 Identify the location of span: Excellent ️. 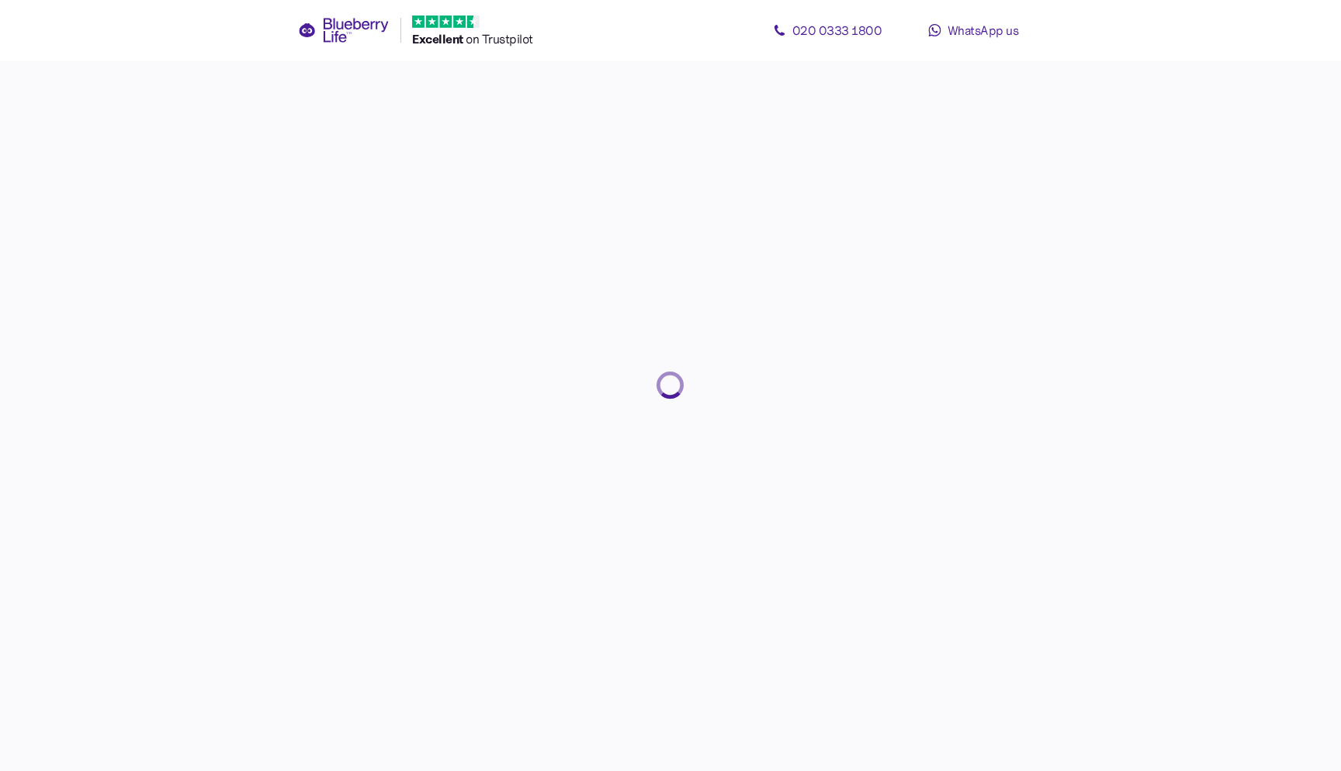
(439, 39).